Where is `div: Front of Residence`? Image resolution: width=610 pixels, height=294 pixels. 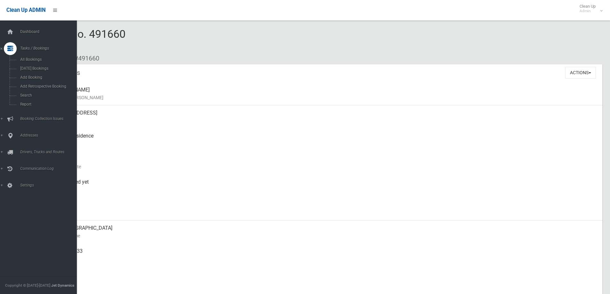
div: Front of Residence is located at coordinates (324, 140).